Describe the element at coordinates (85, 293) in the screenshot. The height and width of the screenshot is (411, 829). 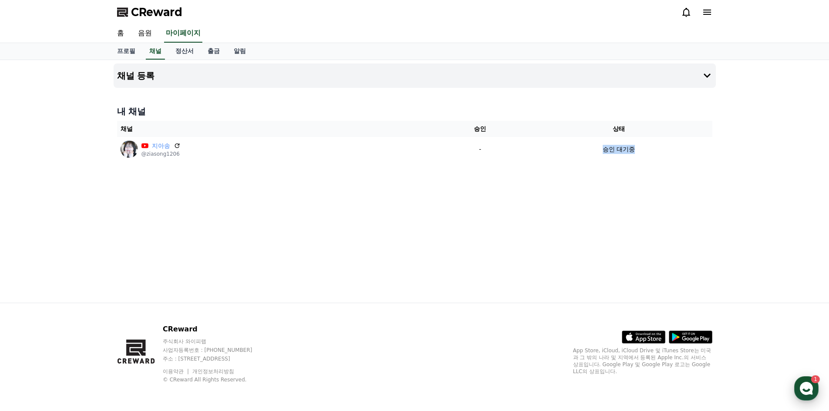
I see `span: 대화` at that location.